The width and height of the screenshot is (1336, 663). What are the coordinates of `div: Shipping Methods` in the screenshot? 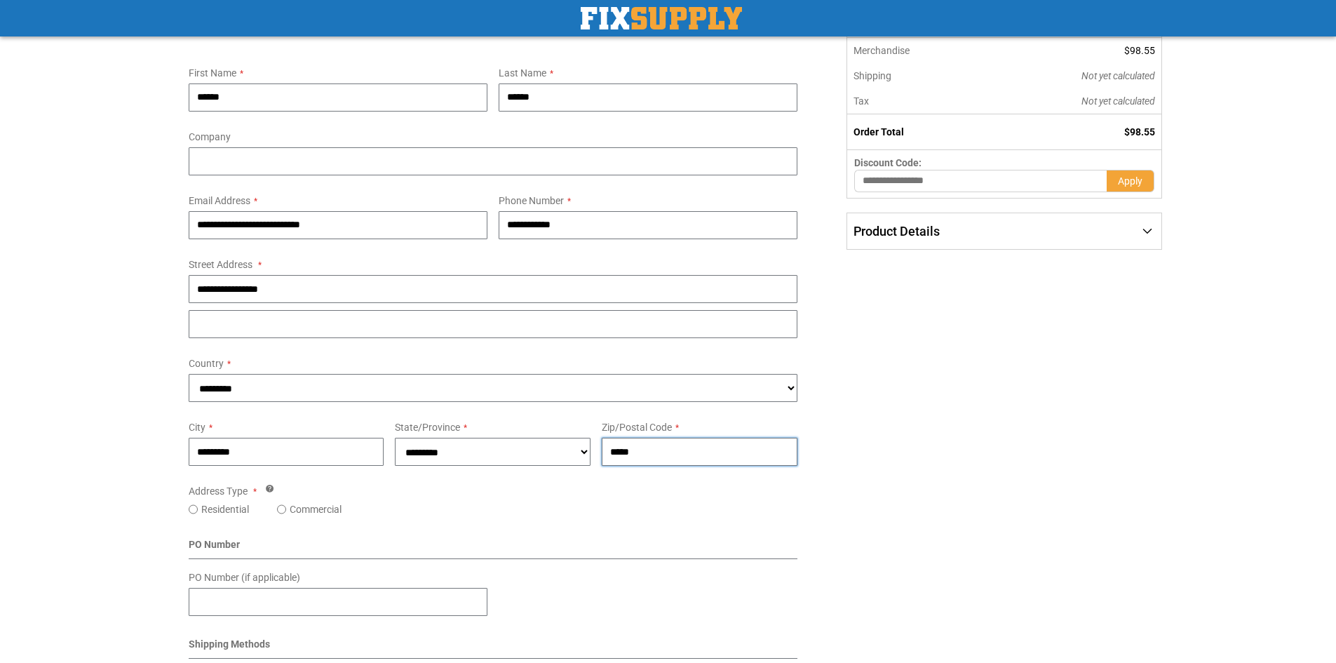 It's located at (493, 647).